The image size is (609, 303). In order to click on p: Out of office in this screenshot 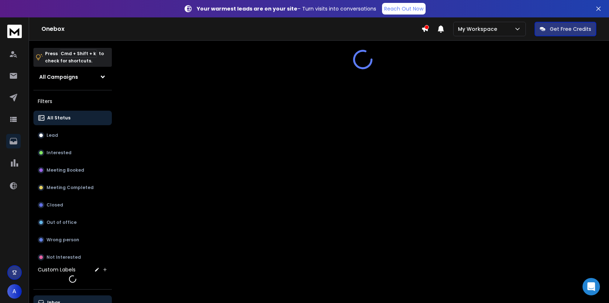, I will do `click(61, 223)`.